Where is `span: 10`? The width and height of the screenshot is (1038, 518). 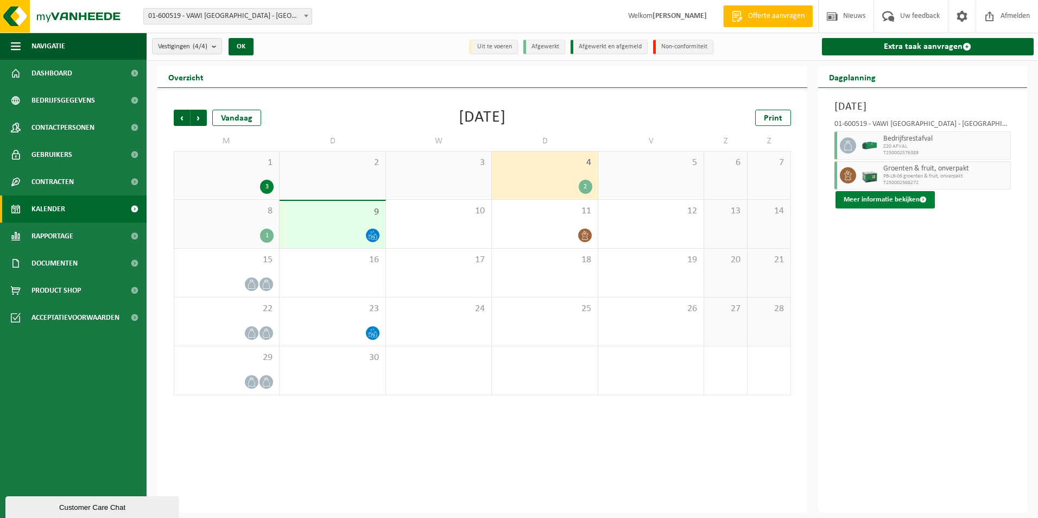 span: 10 is located at coordinates (439, 211).